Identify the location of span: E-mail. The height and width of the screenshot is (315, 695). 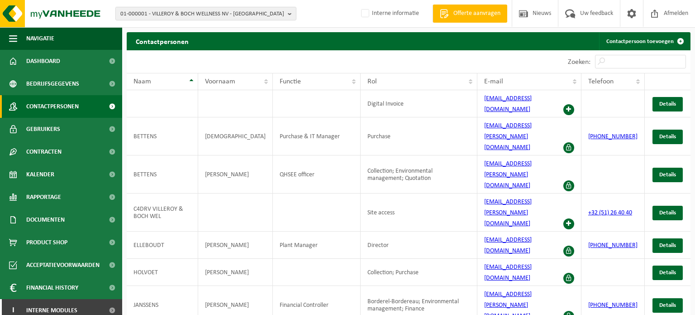
(494, 81).